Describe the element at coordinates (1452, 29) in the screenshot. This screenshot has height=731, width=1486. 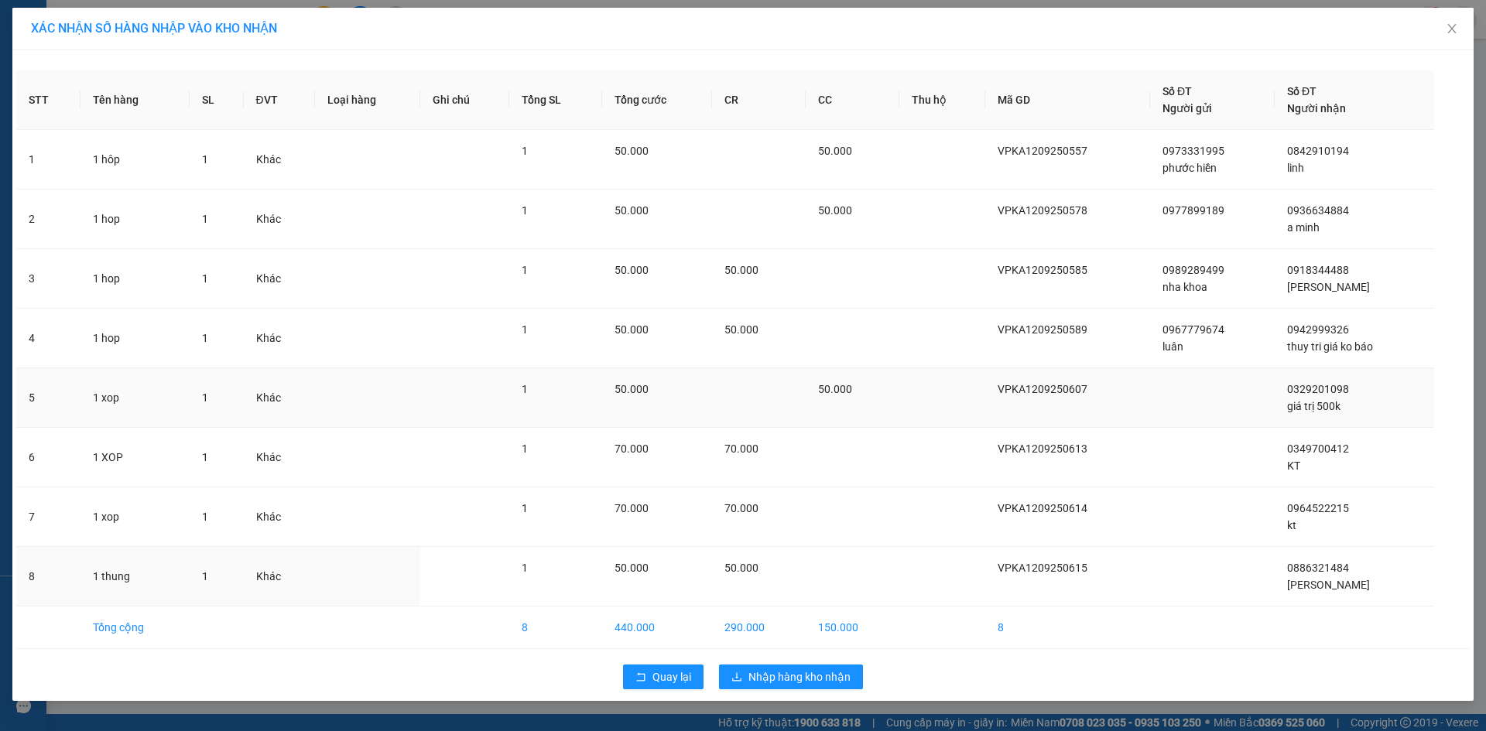
I see `span: close` at that location.